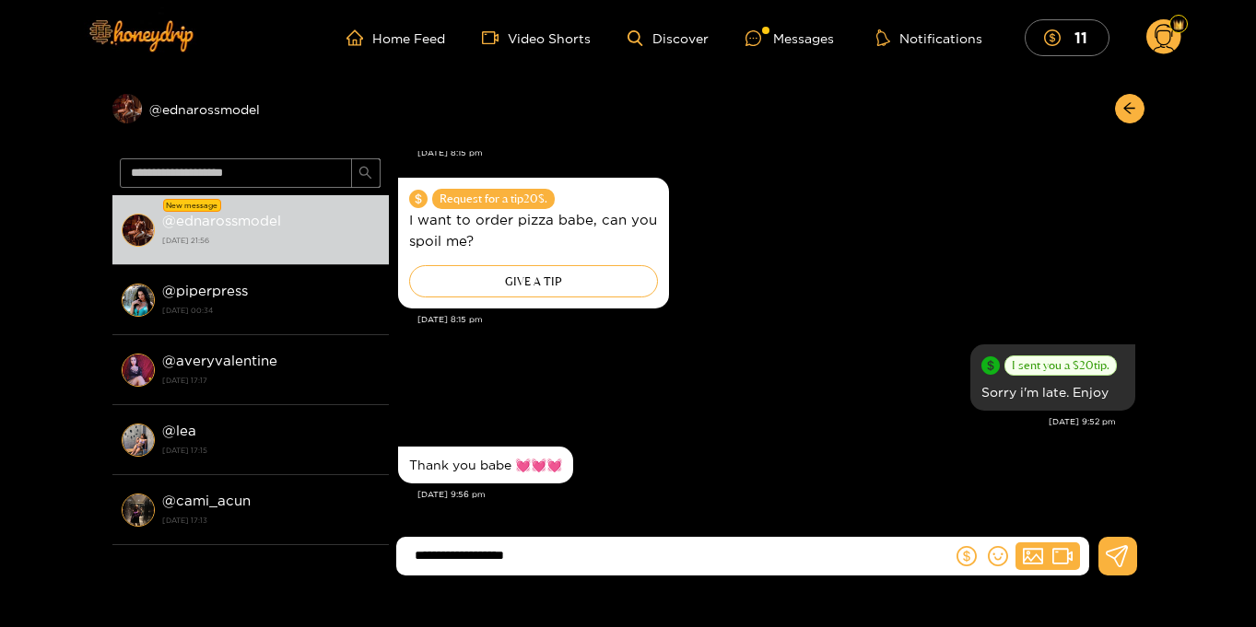  I want to click on span: picture, so click(1033, 557).